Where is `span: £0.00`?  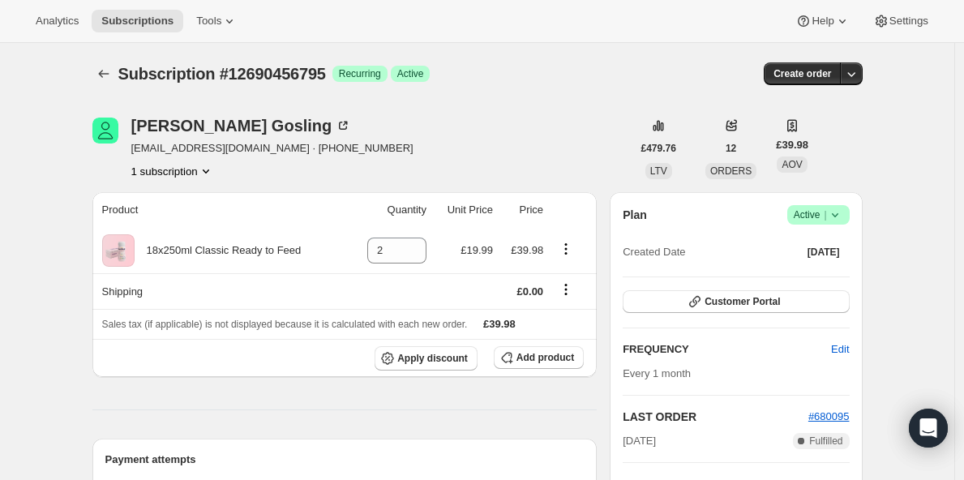 span: £0.00 is located at coordinates (530, 291).